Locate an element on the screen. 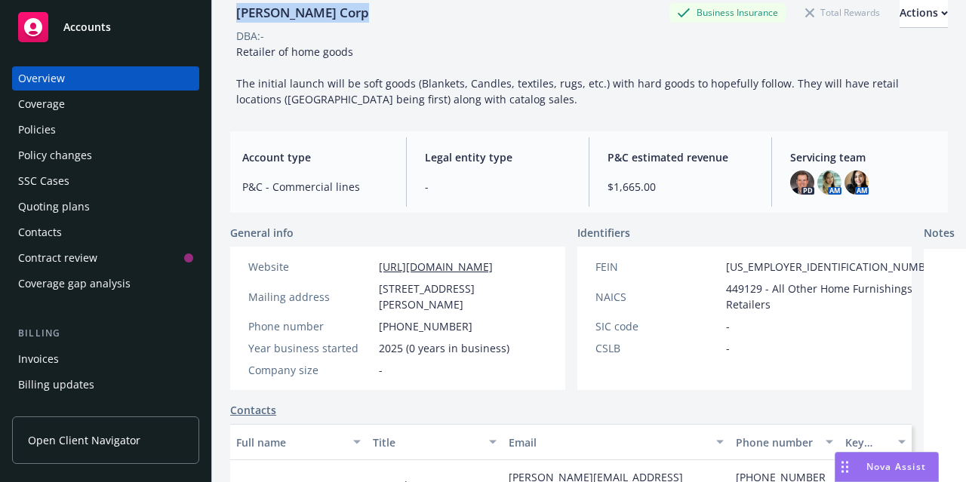  div: FEIN is located at coordinates (657, 266).